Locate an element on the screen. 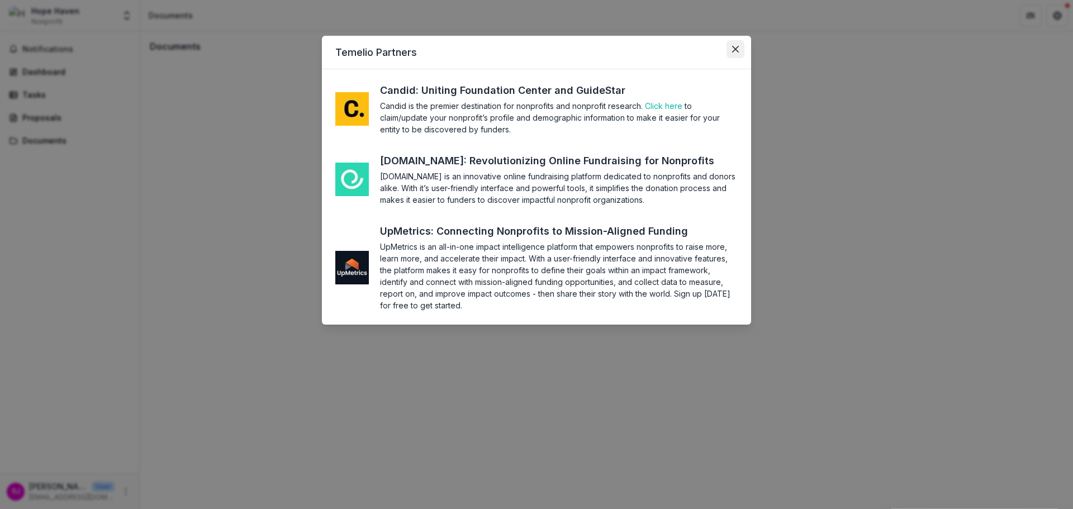 Image resolution: width=1073 pixels, height=509 pixels. a: UpMetrics: Connecting Nonprofits to Mission-Aligned Funding is located at coordinates (544, 231).